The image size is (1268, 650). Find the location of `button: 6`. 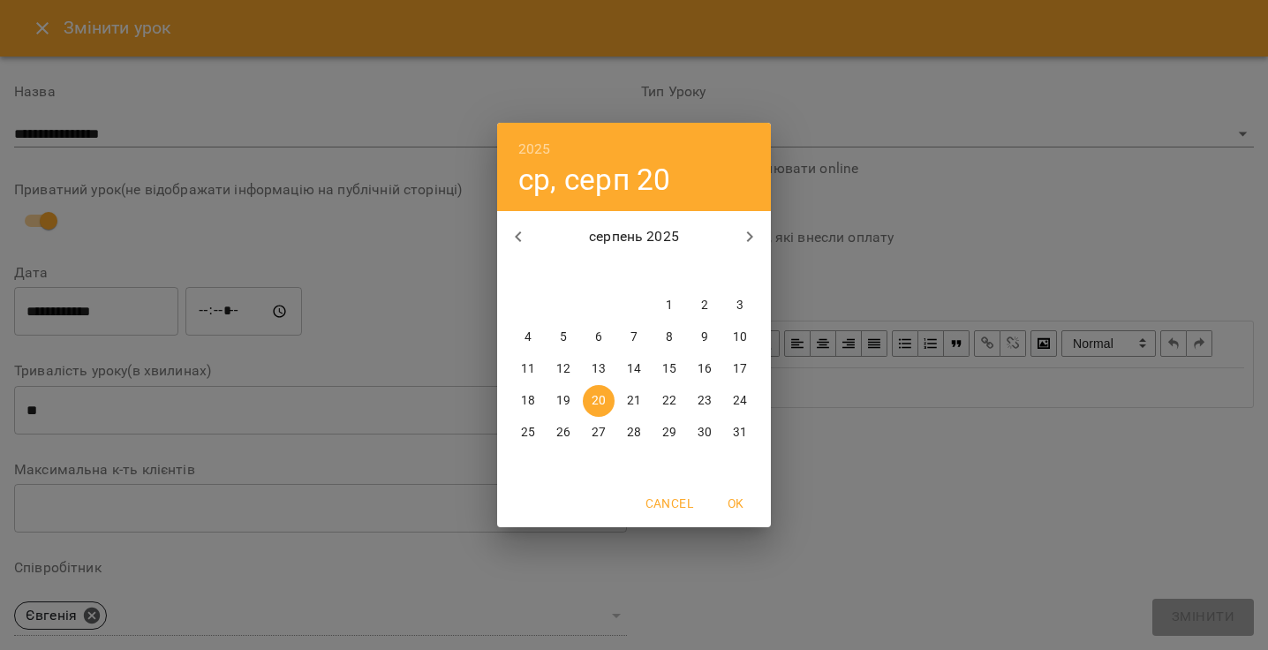

button: 6 is located at coordinates (599, 337).